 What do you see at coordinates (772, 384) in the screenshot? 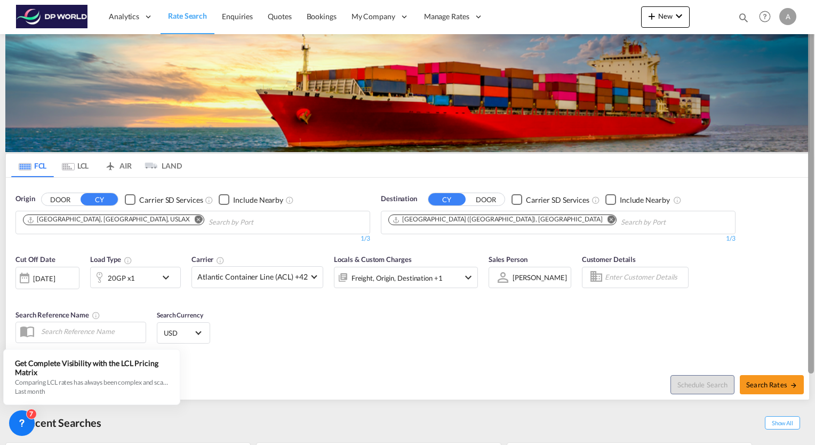
I see `button: Search Ratesicon-arrow-right` at bounding box center [772, 384].